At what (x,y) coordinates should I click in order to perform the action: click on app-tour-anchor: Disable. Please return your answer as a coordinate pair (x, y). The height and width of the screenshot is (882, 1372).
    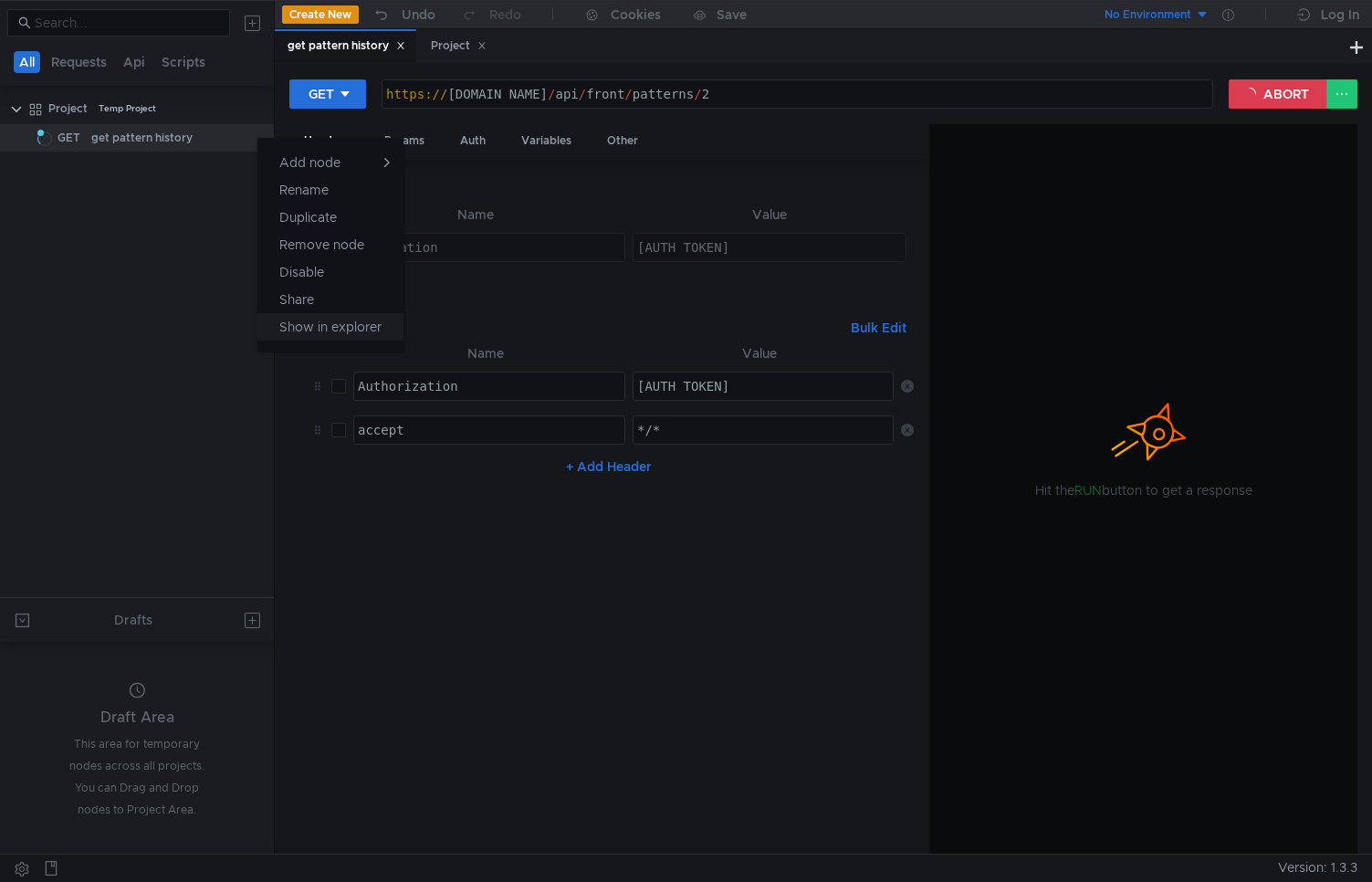
    Looking at the image, I should click on (301, 272).